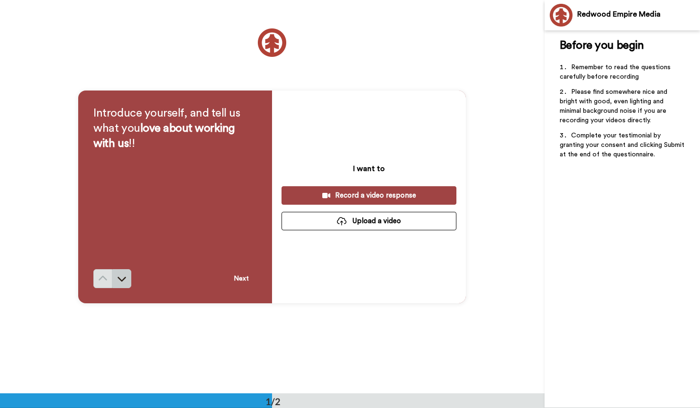  Describe the element at coordinates (150, 128) in the screenshot. I see `span: love` at that location.